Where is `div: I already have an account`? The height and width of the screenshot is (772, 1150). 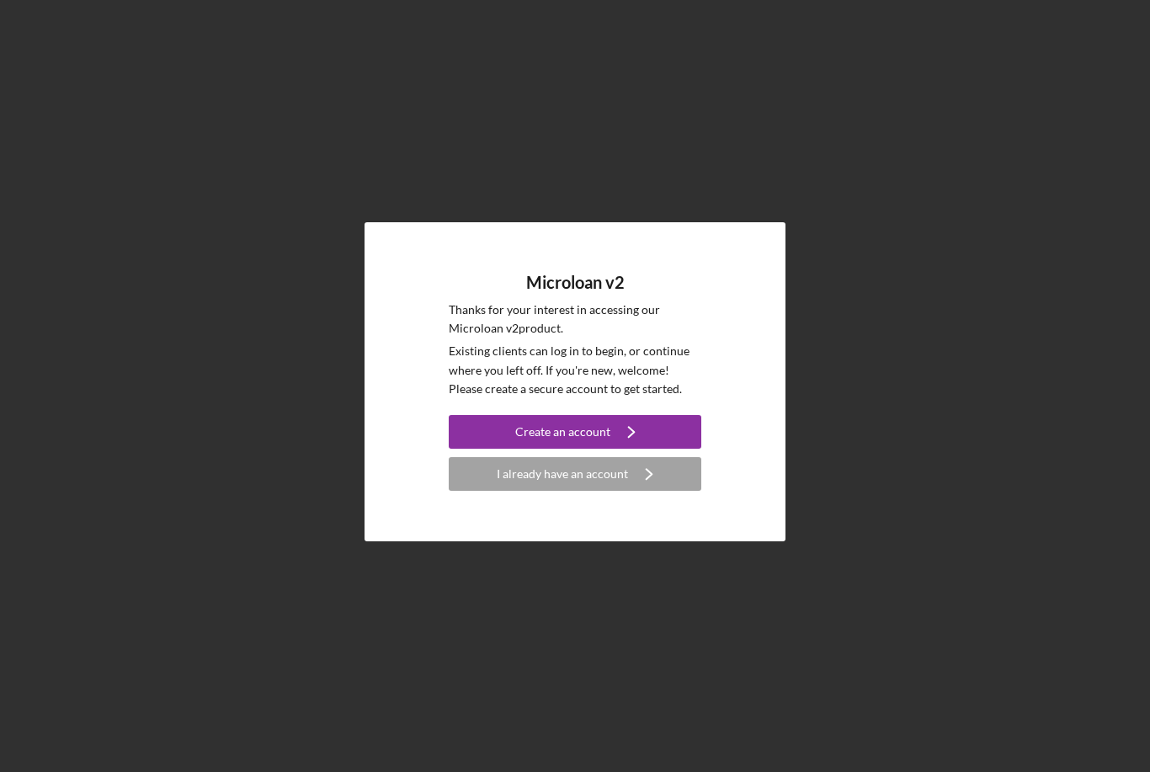 div: I already have an account is located at coordinates (562, 474).